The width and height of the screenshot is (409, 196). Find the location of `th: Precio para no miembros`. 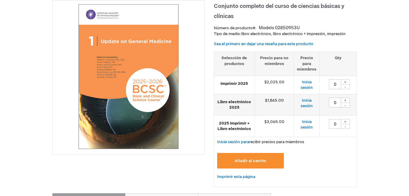

th: Precio para no miembros is located at coordinates (274, 63).